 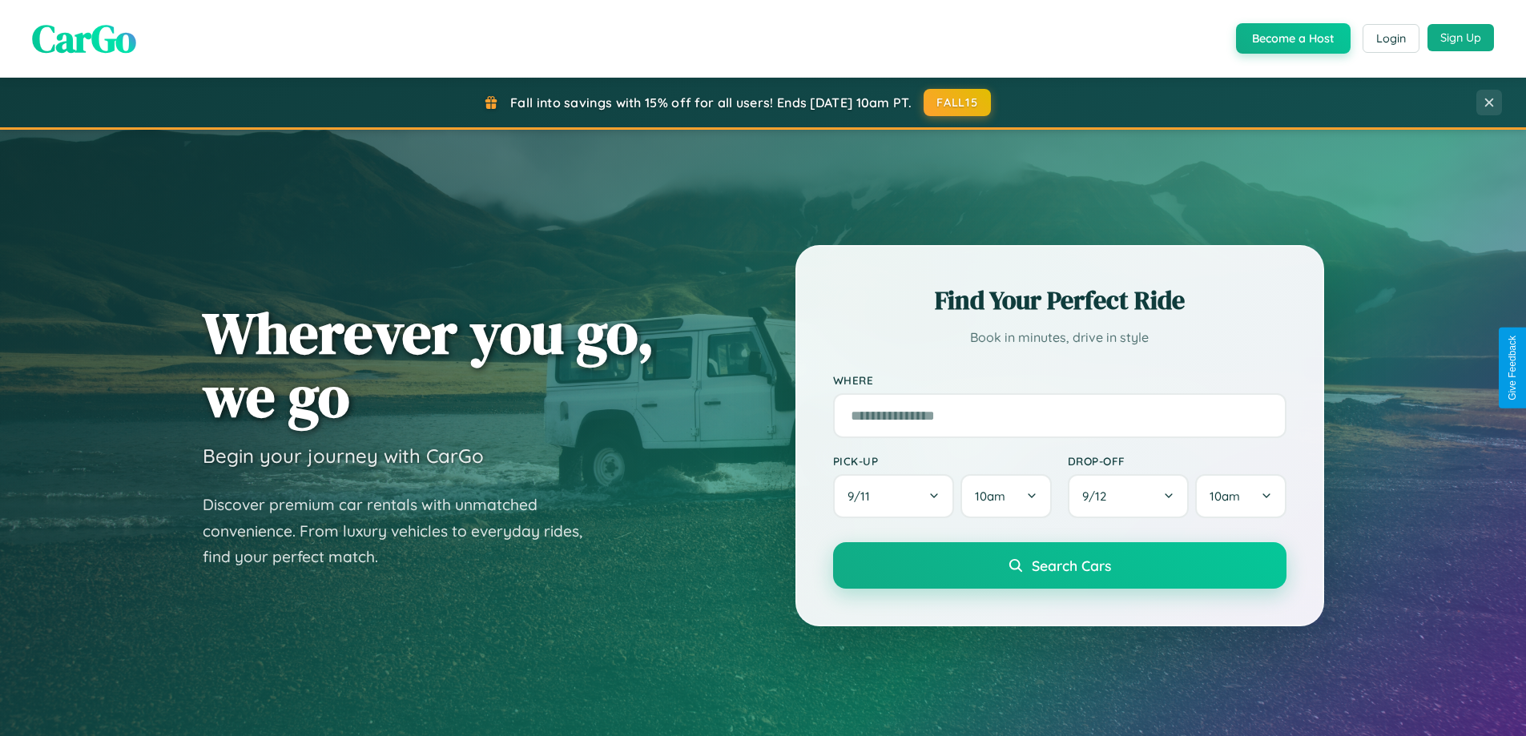 What do you see at coordinates (1391, 38) in the screenshot?
I see `button: Login` at bounding box center [1391, 38].